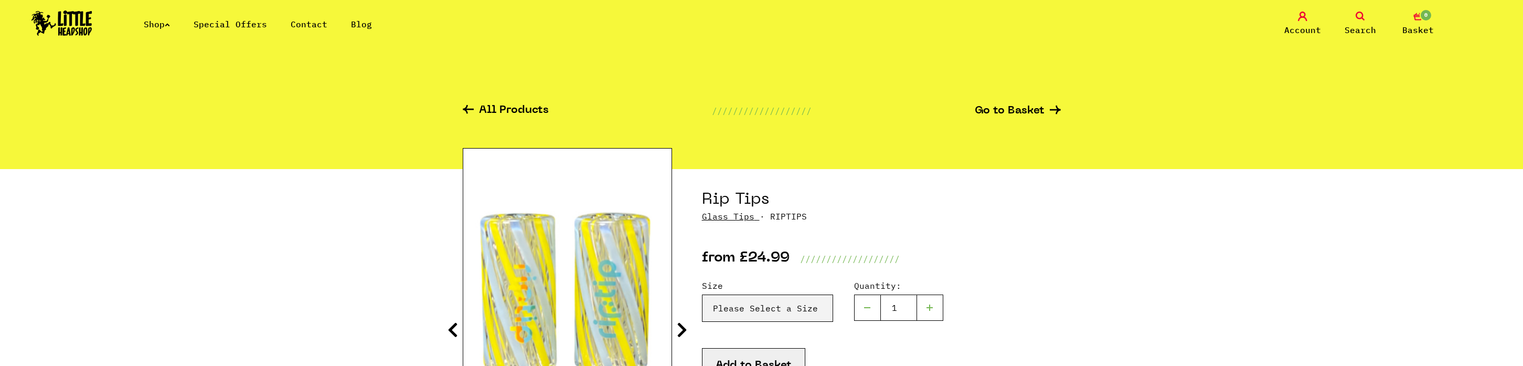 The image size is (1523, 366). Describe the element at coordinates (230, 24) in the screenshot. I see `a: Special Offers` at that location.